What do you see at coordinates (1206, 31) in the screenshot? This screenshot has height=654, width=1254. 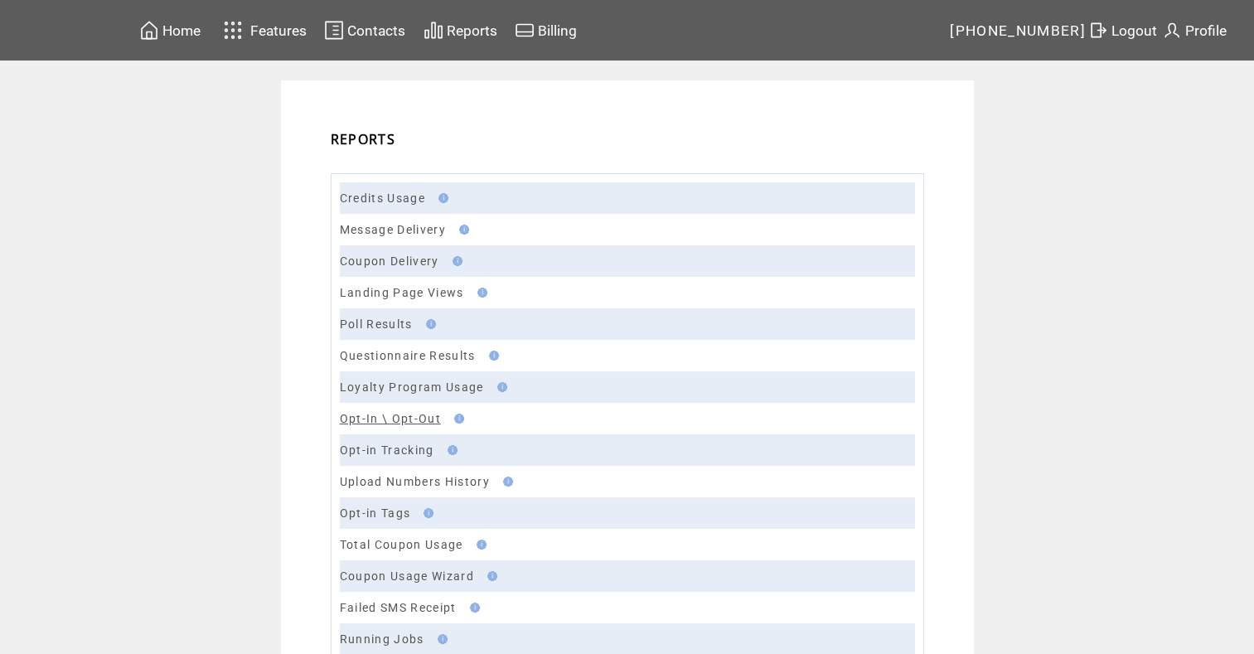 I see `span: Profile` at bounding box center [1206, 31].